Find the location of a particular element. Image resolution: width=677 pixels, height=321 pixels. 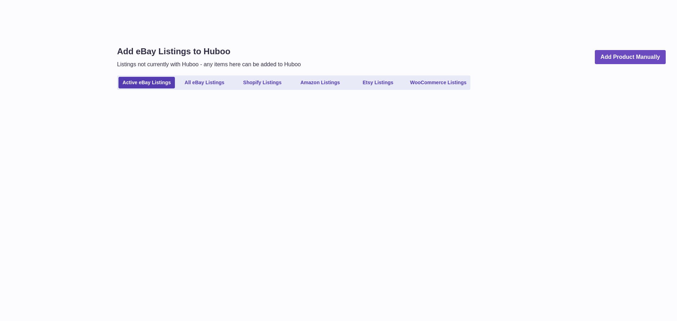

a: All eBay Listings is located at coordinates (204, 82).